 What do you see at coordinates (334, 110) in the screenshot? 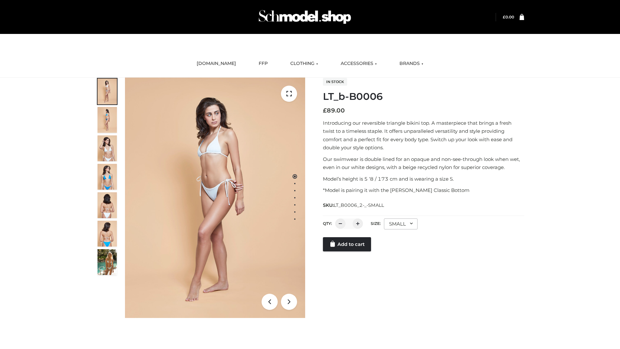
I see `bdi: 89.00` at bounding box center [334, 110].